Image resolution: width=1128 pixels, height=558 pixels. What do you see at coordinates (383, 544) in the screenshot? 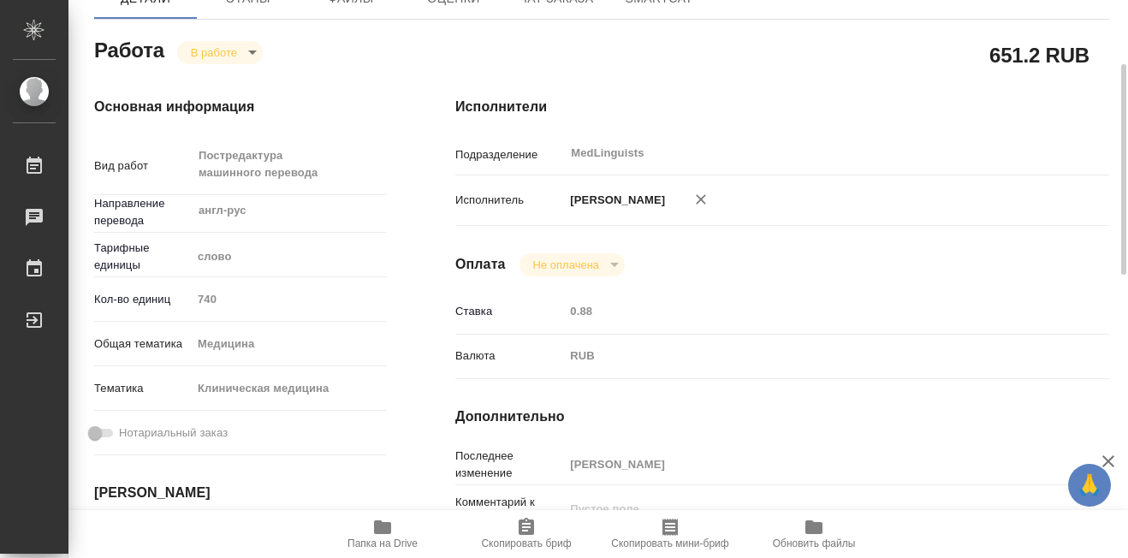
I see `span: Папка на Drive` at bounding box center [383, 544].